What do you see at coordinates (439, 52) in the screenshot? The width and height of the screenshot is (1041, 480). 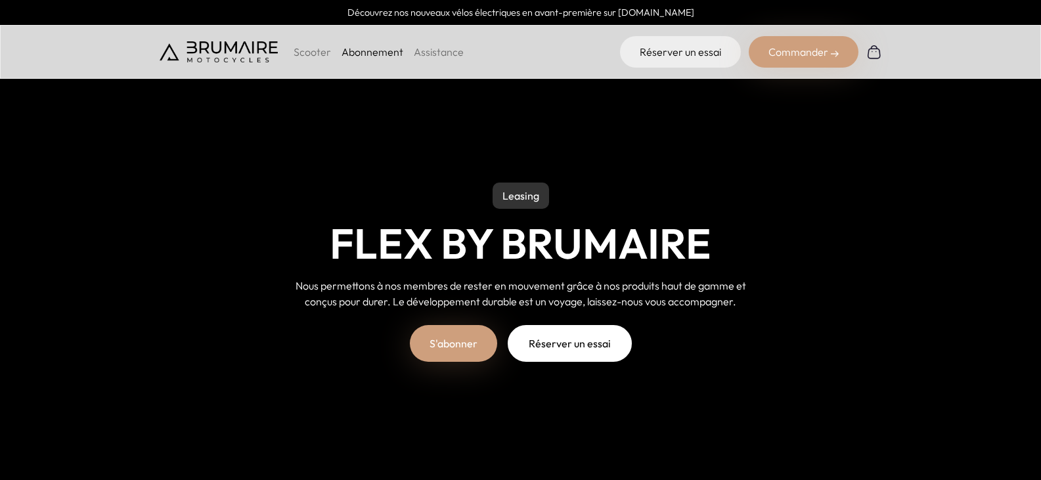 I see `a: Assistance` at bounding box center [439, 52].